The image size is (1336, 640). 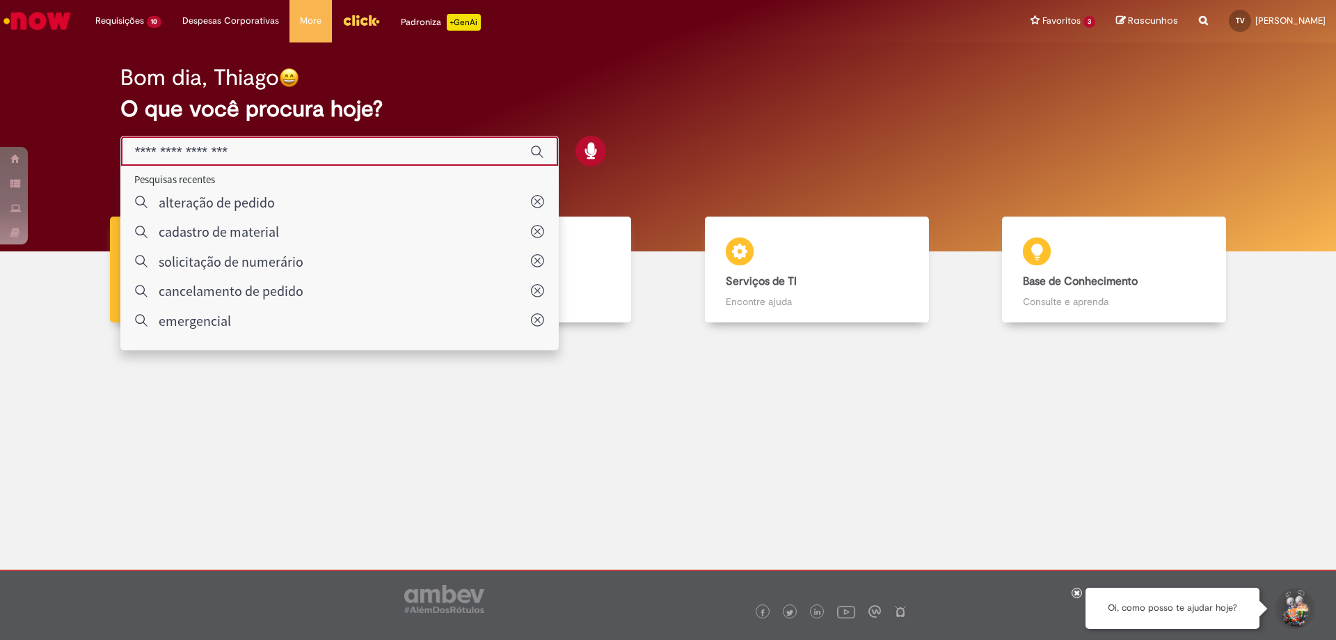 What do you see at coordinates (222, 269) in the screenshot?
I see `a: Tirar dúvidas Tirar dúvidas com Lupi Assist e Gen Ai` at bounding box center [222, 269].